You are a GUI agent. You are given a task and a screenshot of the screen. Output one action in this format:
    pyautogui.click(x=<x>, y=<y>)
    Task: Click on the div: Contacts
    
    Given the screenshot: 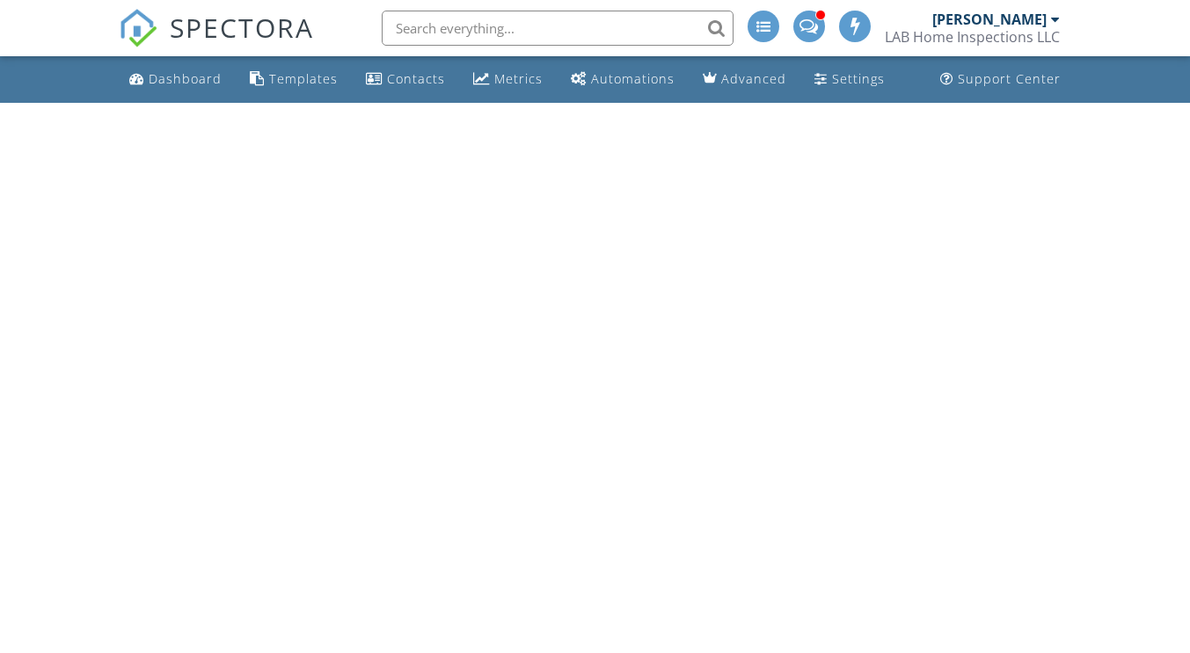 What is the action you would take?
    pyautogui.click(x=416, y=78)
    